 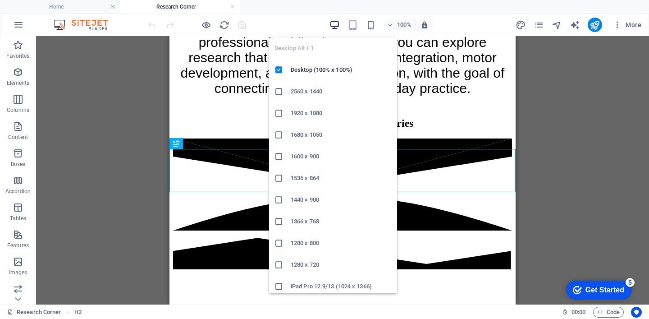 What do you see at coordinates (557, 25) in the screenshot?
I see `i: Navigator` at bounding box center [557, 25].